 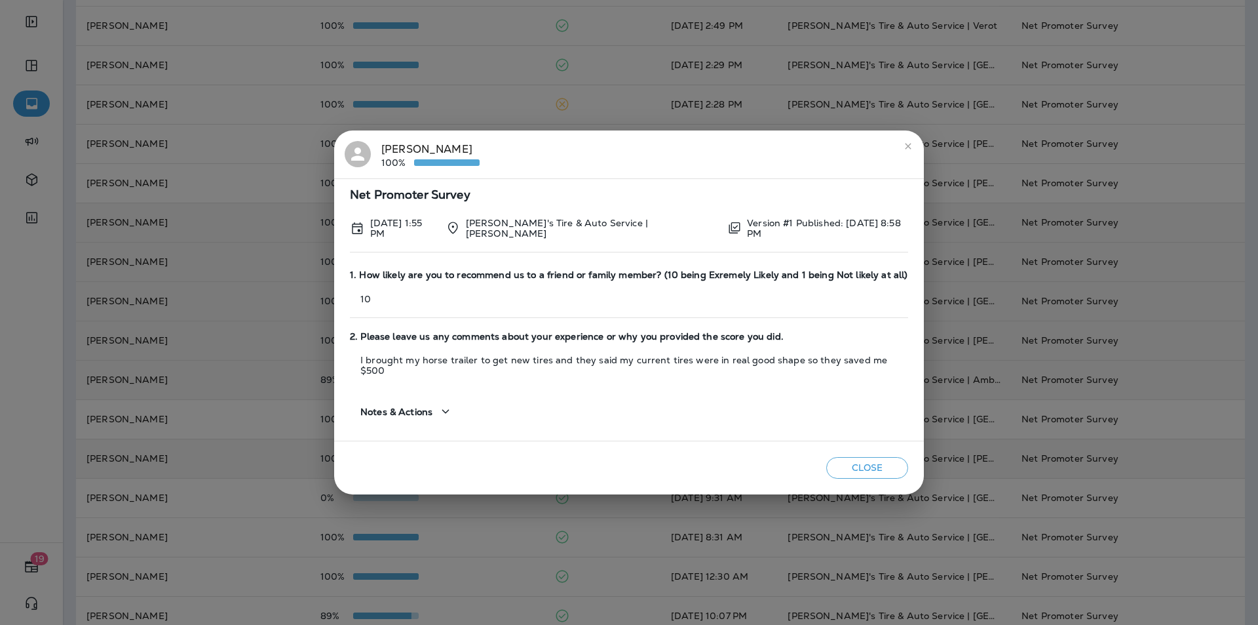 I want to click on button: Notes & Actions, so click(x=407, y=411).